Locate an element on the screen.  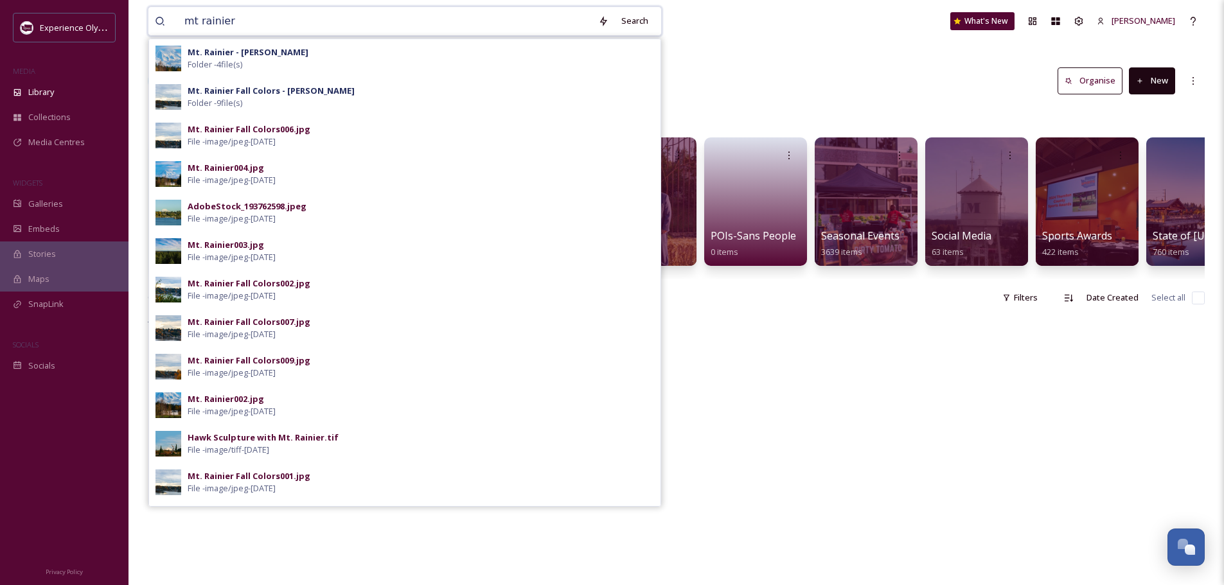
img: eca84e86-c6c1-415c-b535-b45651f7034c.jpg is located at coordinates (168, 136).